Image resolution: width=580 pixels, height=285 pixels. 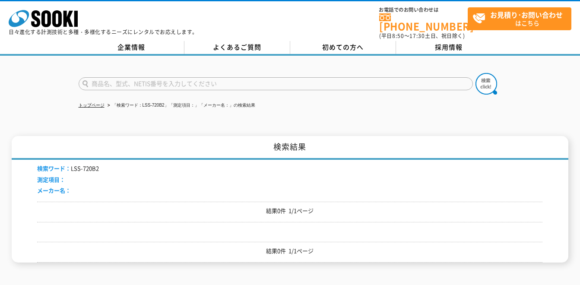 I want to click on a: 企業情報, so click(x=131, y=48).